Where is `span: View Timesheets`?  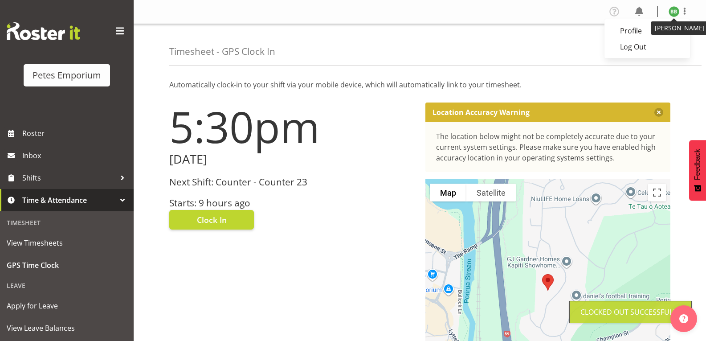 span: View Timesheets is located at coordinates (67, 243).